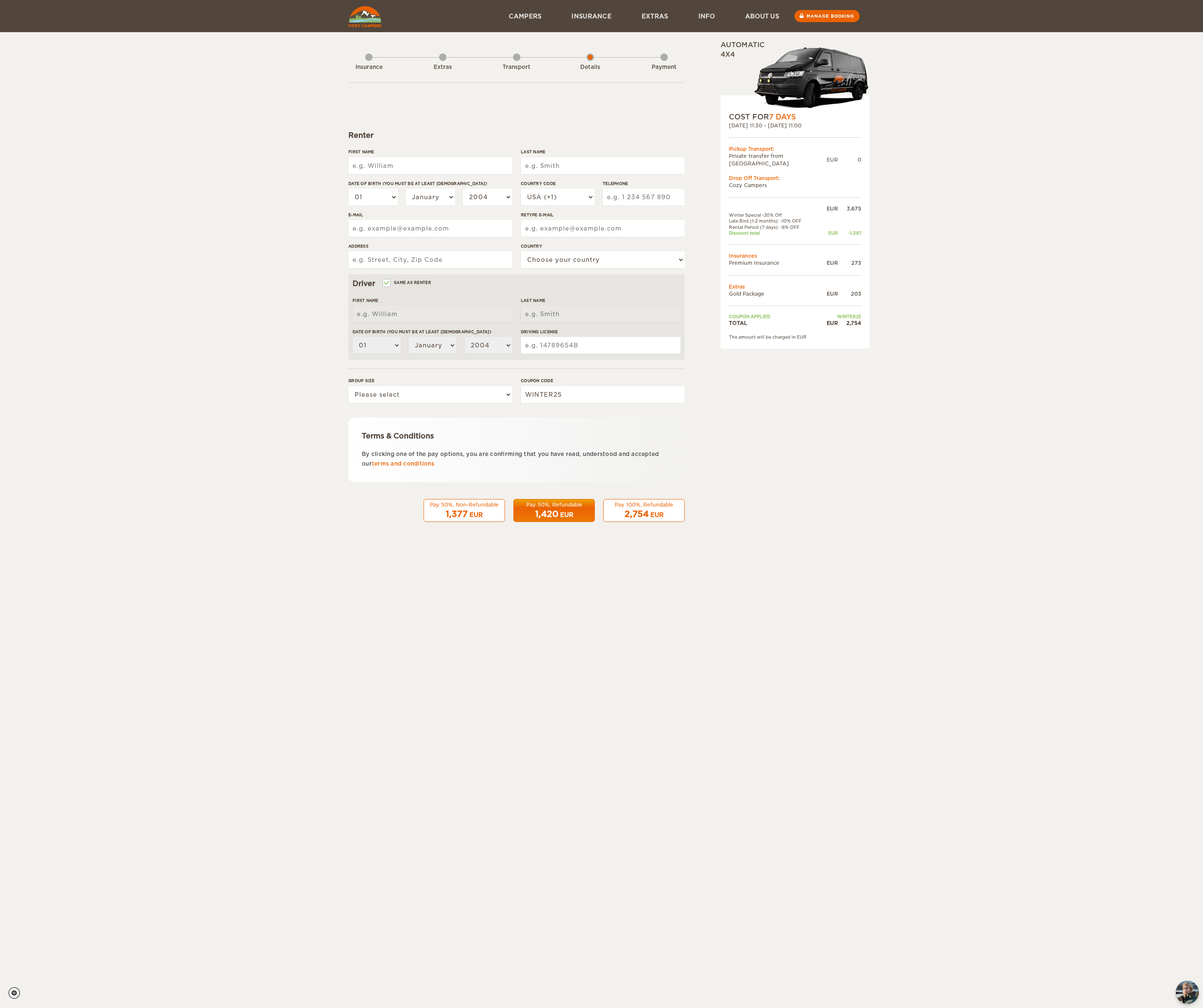 This screenshot has height=1008, width=1203. Describe the element at coordinates (795, 286) in the screenshot. I see `td: Extras` at that location.